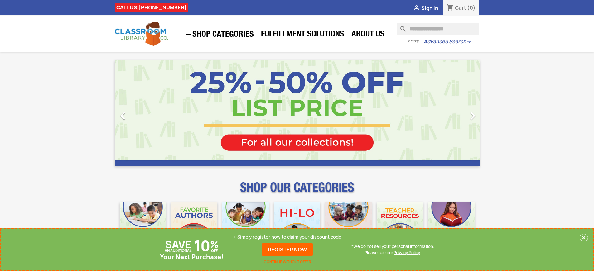  Describe the element at coordinates (451, 225) in the screenshot. I see `img: CLC_Dyslexia_Mobile.jpg` at that location.